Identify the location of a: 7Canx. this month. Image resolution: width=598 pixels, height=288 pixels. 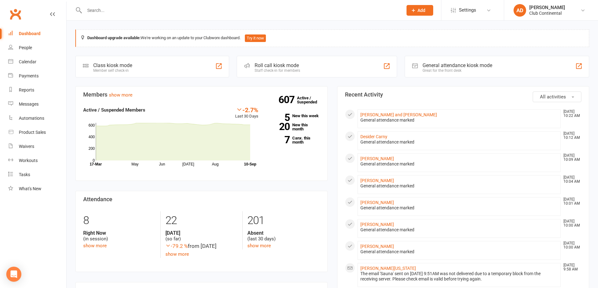
(294, 140).